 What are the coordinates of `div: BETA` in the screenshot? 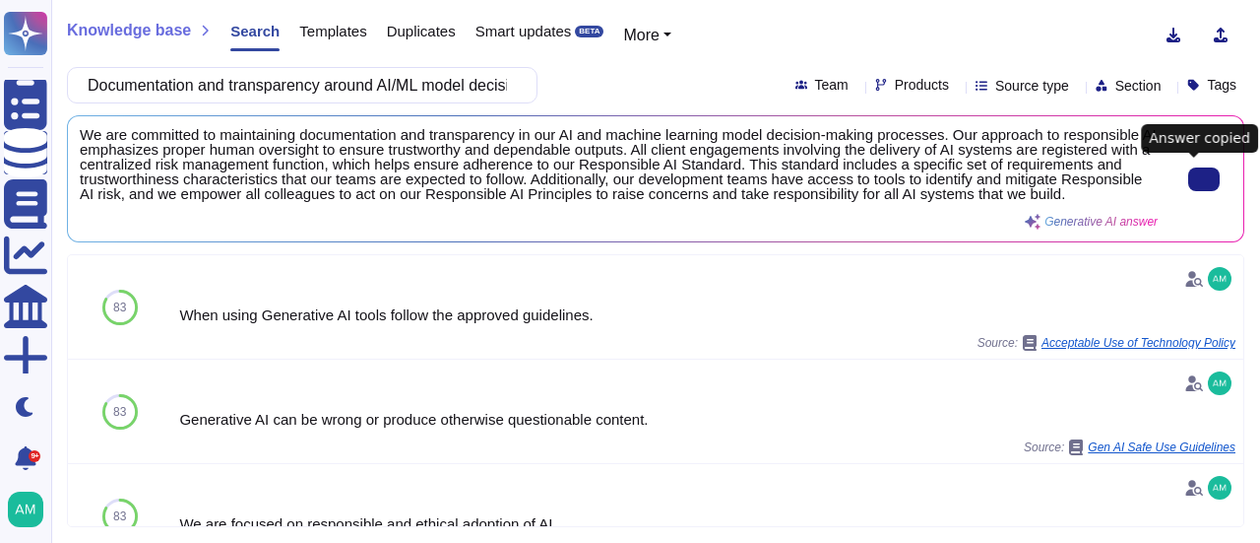 It's located at (589, 32).